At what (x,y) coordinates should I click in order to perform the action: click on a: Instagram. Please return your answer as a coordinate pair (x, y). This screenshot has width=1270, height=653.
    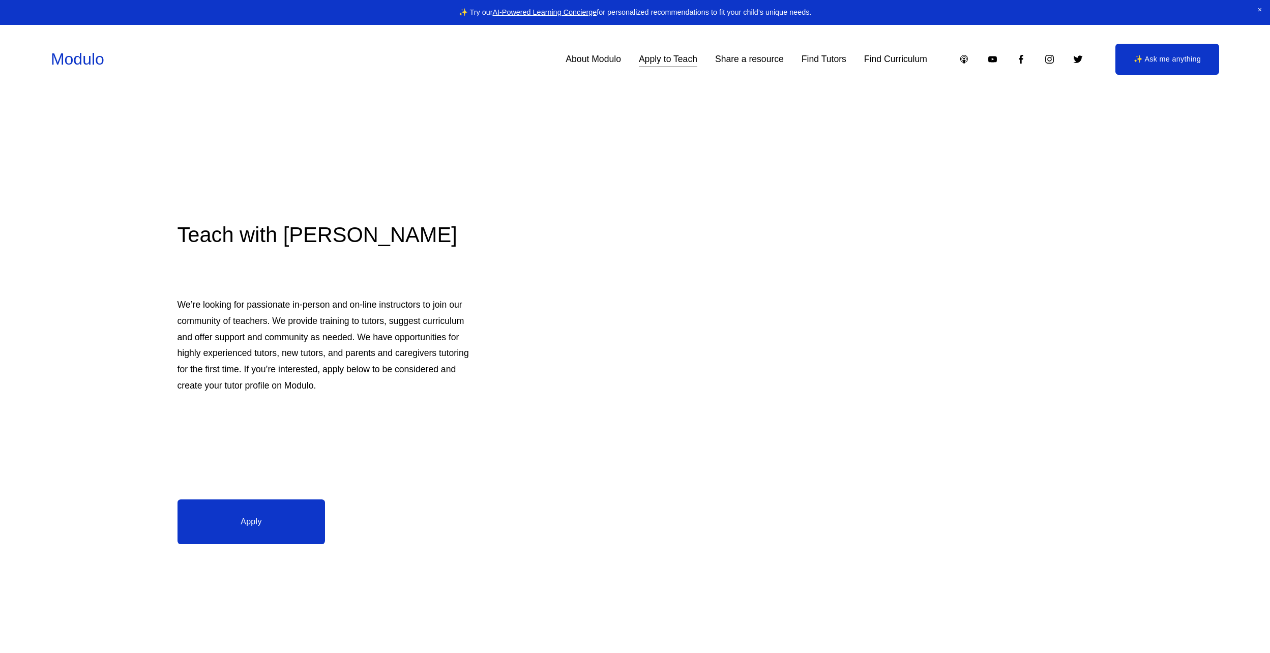
    Looking at the image, I should click on (1049, 59).